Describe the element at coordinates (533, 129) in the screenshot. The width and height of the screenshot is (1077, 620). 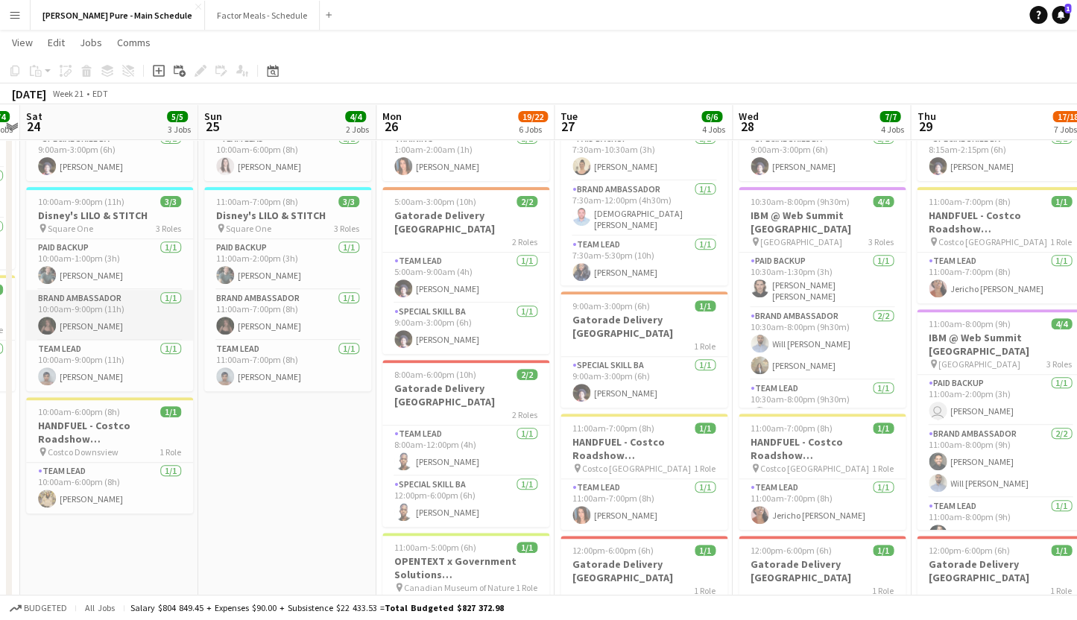
I see `div: 6 Jobs` at that location.